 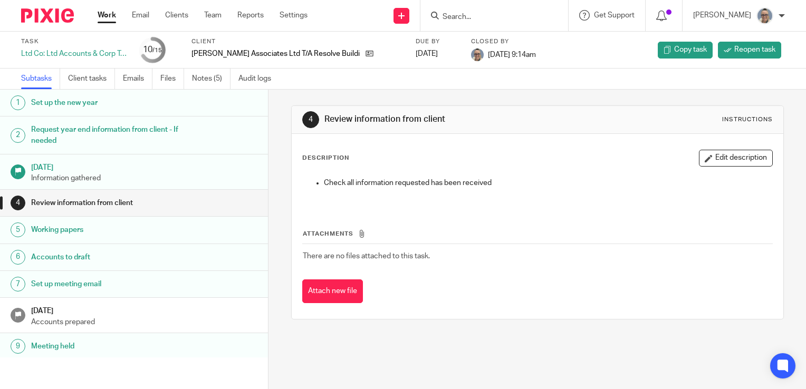 I want to click on a: Reopen task, so click(x=749, y=50).